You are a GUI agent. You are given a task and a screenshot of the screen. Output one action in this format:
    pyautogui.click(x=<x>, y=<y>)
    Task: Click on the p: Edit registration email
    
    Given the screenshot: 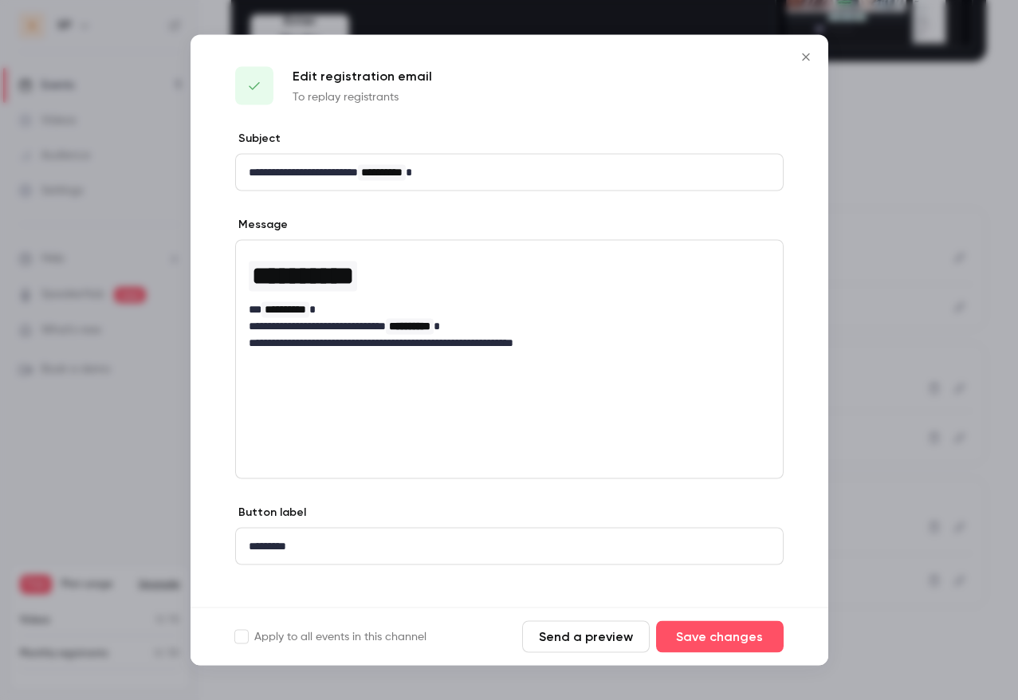 What is the action you would take?
    pyautogui.click(x=362, y=77)
    